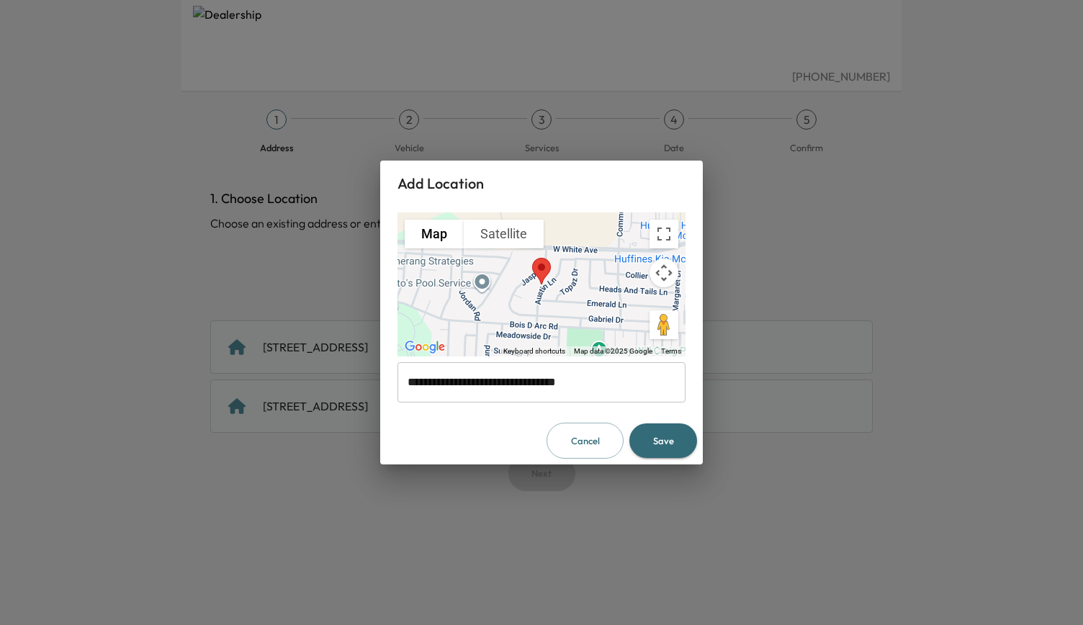 This screenshot has width=1083, height=625. I want to click on button: Show satellite imagery, so click(504, 234).